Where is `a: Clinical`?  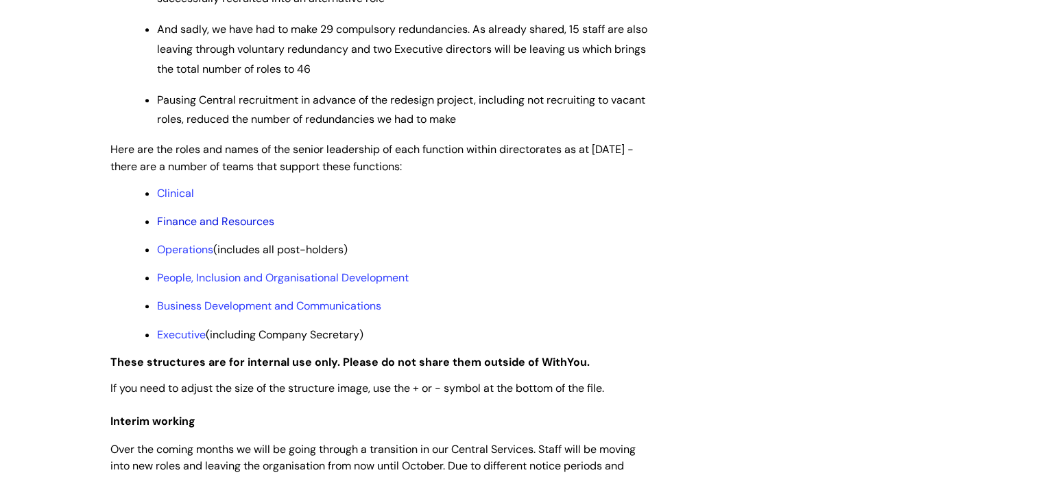 a: Clinical is located at coordinates (176, 193).